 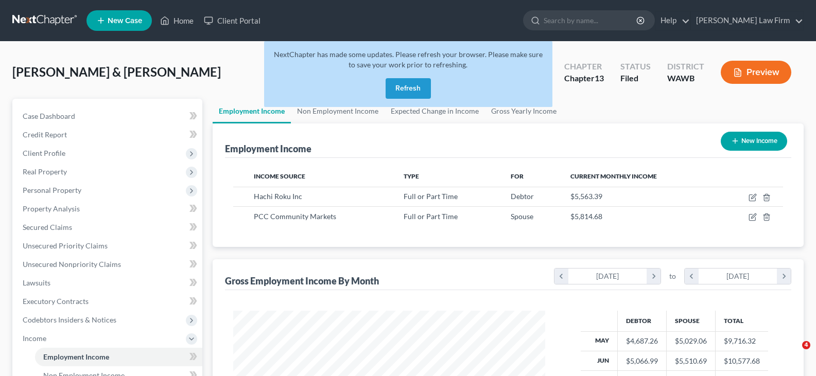 What do you see at coordinates (37, 283) in the screenshot?
I see `span: Lawsuits` at bounding box center [37, 283].